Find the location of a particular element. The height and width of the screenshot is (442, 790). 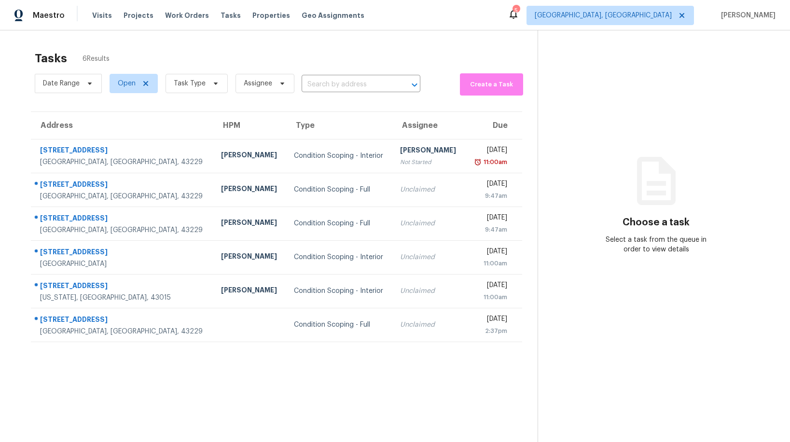

h3: Choose a task is located at coordinates (656, 223).